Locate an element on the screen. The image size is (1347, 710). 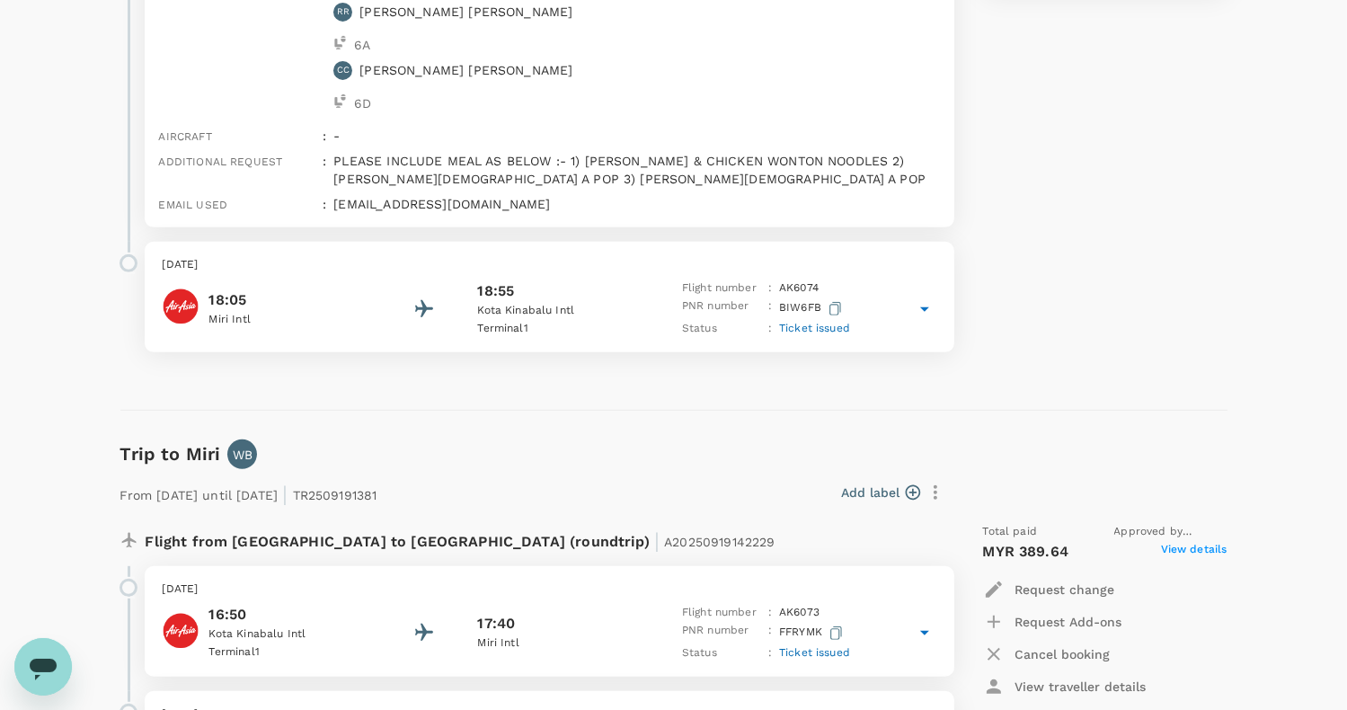
p: Request Add-ons is located at coordinates (1068, 622).